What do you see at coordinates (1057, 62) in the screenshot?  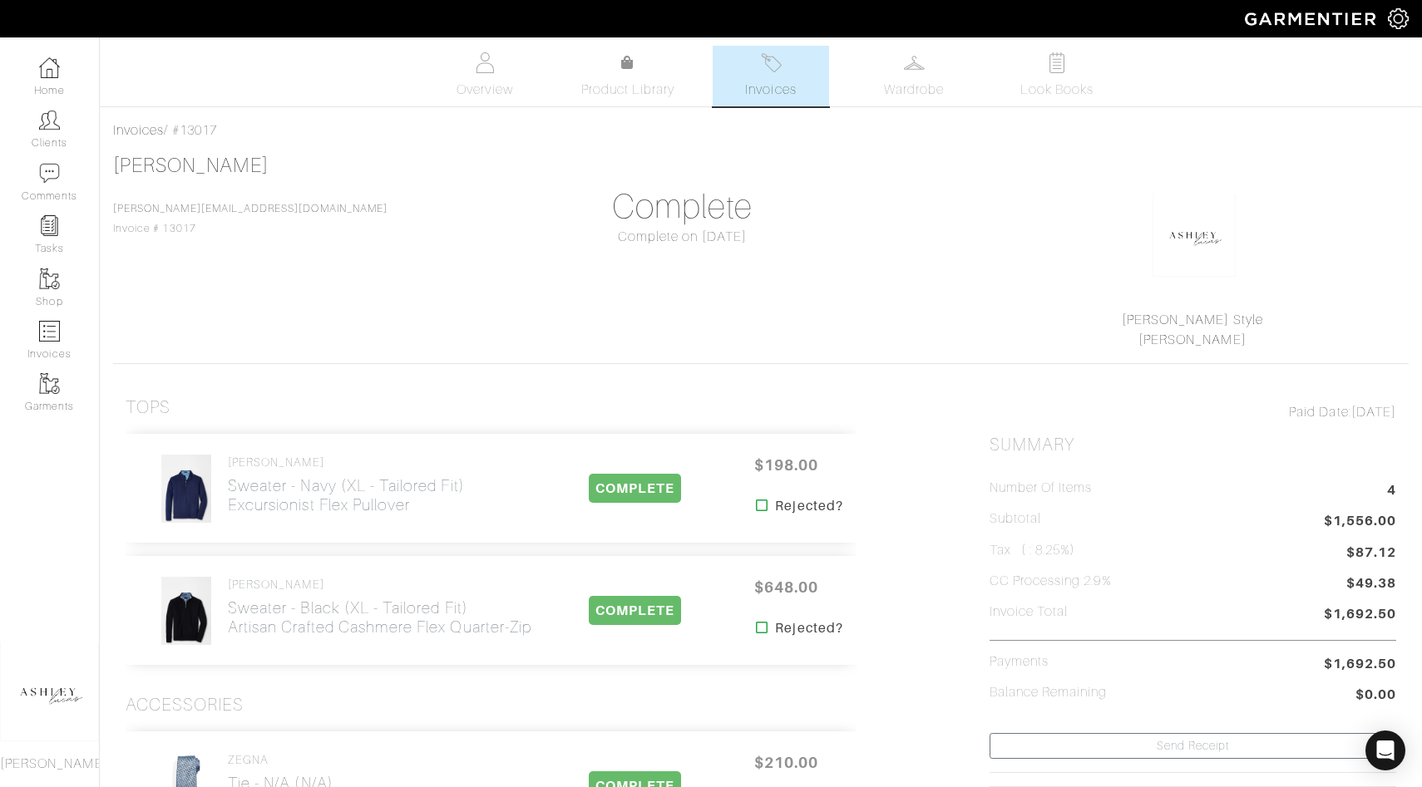 I see `img: todo-9ac3debb85659649dc8f770b8b6100bb5dab4b48dedcbae339e5042a72dfd3cc.svg` at bounding box center [1057, 62].